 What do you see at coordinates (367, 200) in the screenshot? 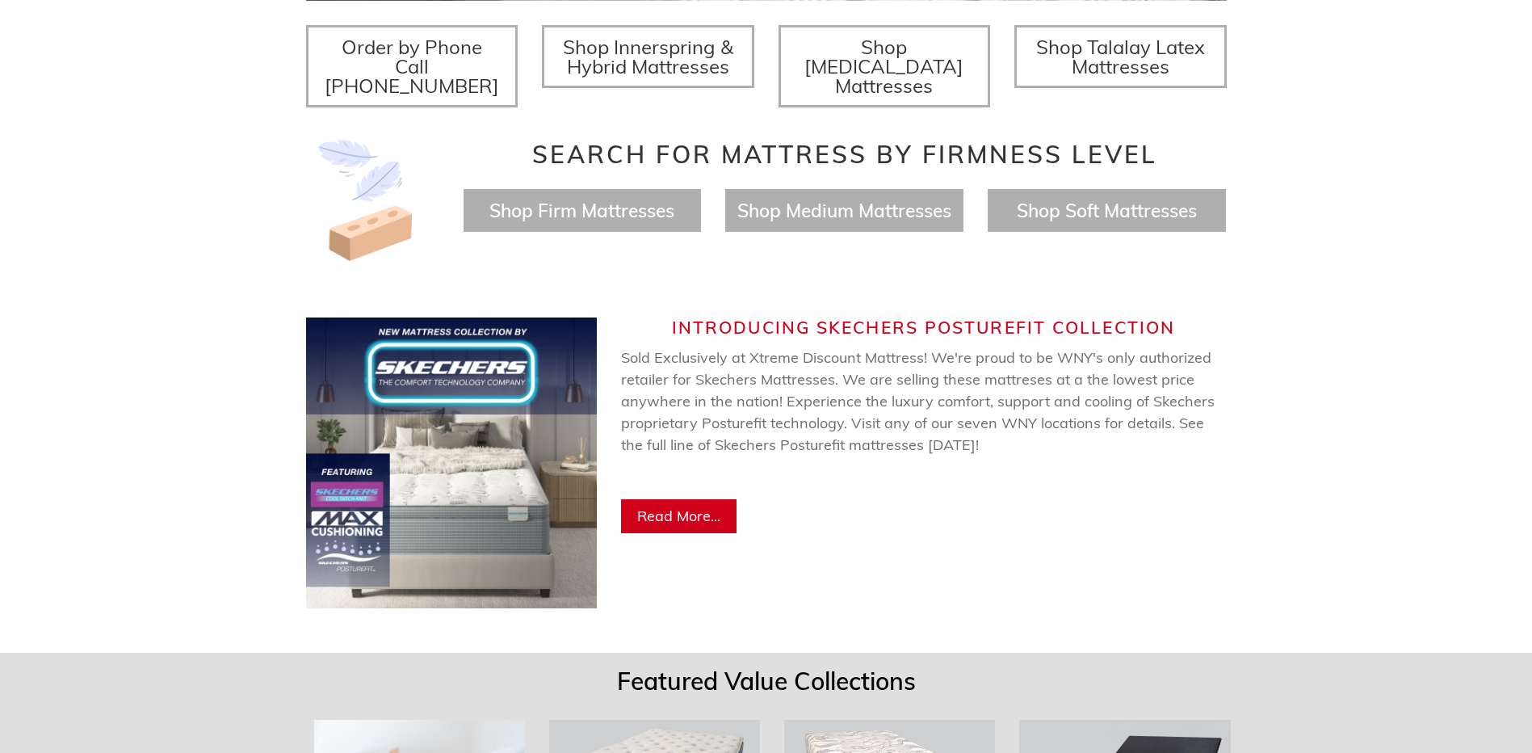
I see `img: Image-of-brick- and-feather-representing-firm-and-soft-feel` at bounding box center [367, 200].